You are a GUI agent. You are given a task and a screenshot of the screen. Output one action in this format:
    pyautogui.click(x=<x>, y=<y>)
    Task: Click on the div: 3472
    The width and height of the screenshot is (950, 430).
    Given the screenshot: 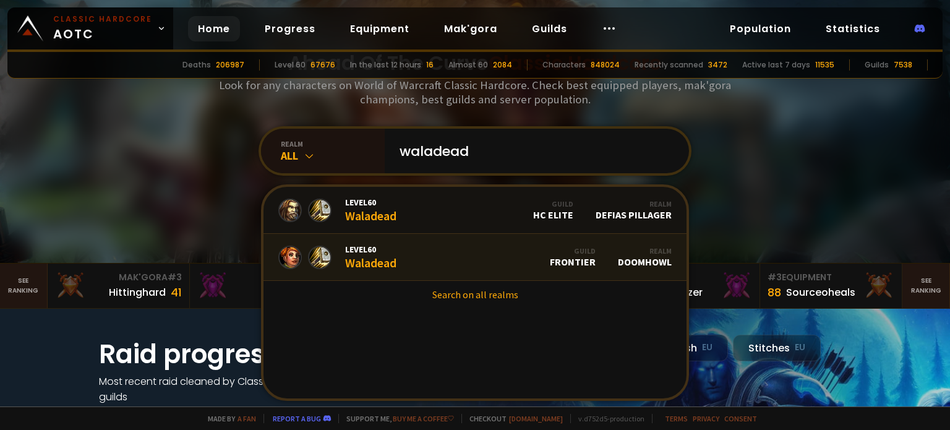 What is the action you would take?
    pyautogui.click(x=718, y=65)
    